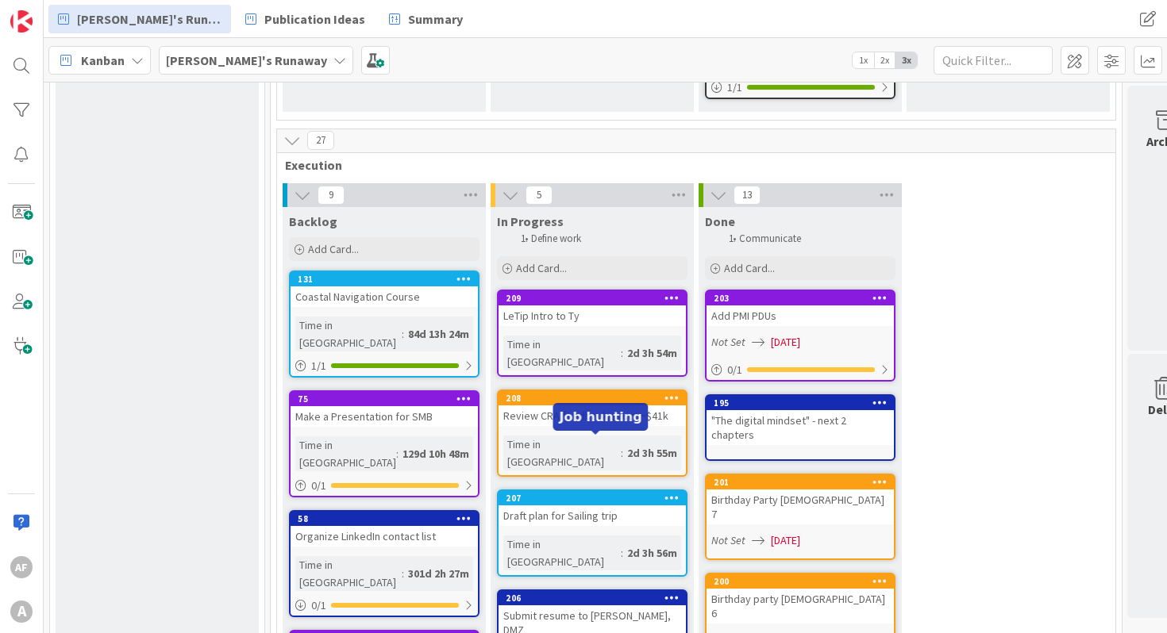  What do you see at coordinates (384, 536) in the screenshot?
I see `div: Organize LinkedIn contact list` at bounding box center [384, 536].